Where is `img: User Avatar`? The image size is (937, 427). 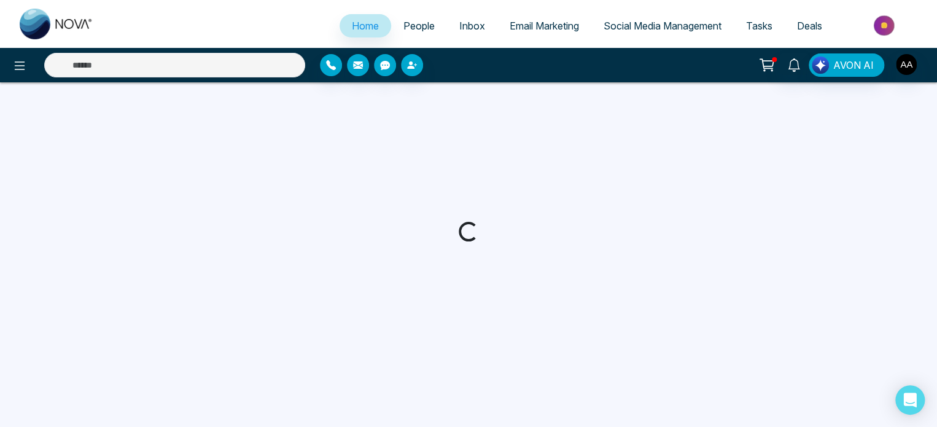
img: User Avatar is located at coordinates (906, 64).